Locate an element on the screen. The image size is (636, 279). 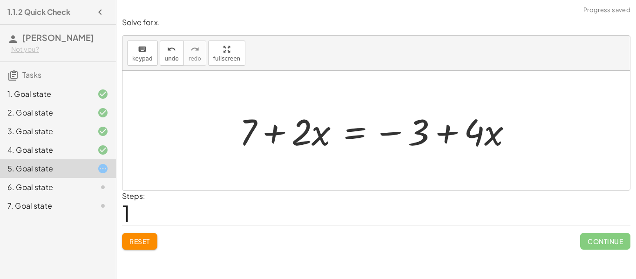
div: Not you? is located at coordinates (60, 49).